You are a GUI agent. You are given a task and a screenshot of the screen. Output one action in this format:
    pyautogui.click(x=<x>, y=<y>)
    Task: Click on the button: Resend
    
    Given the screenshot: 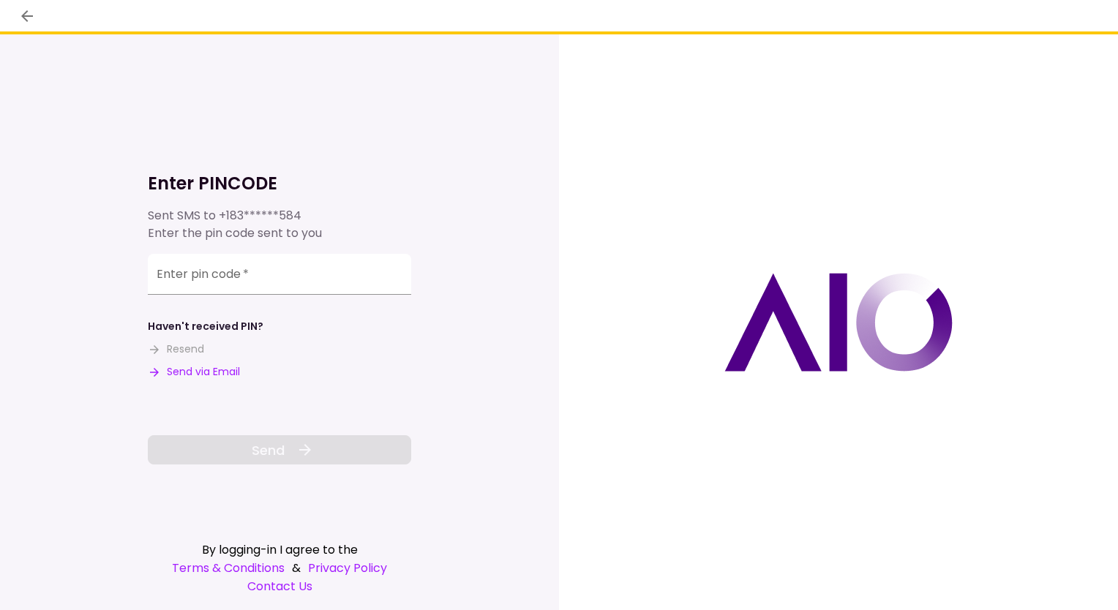 What is the action you would take?
    pyautogui.click(x=176, y=349)
    